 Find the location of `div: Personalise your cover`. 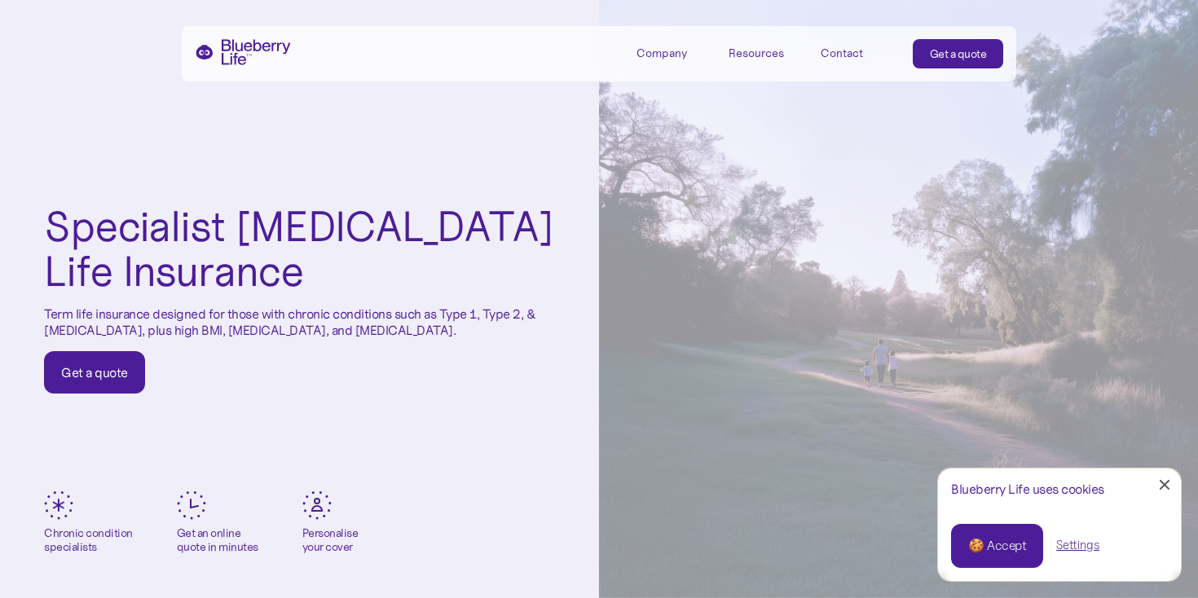

div: Personalise your cover is located at coordinates (330, 541).